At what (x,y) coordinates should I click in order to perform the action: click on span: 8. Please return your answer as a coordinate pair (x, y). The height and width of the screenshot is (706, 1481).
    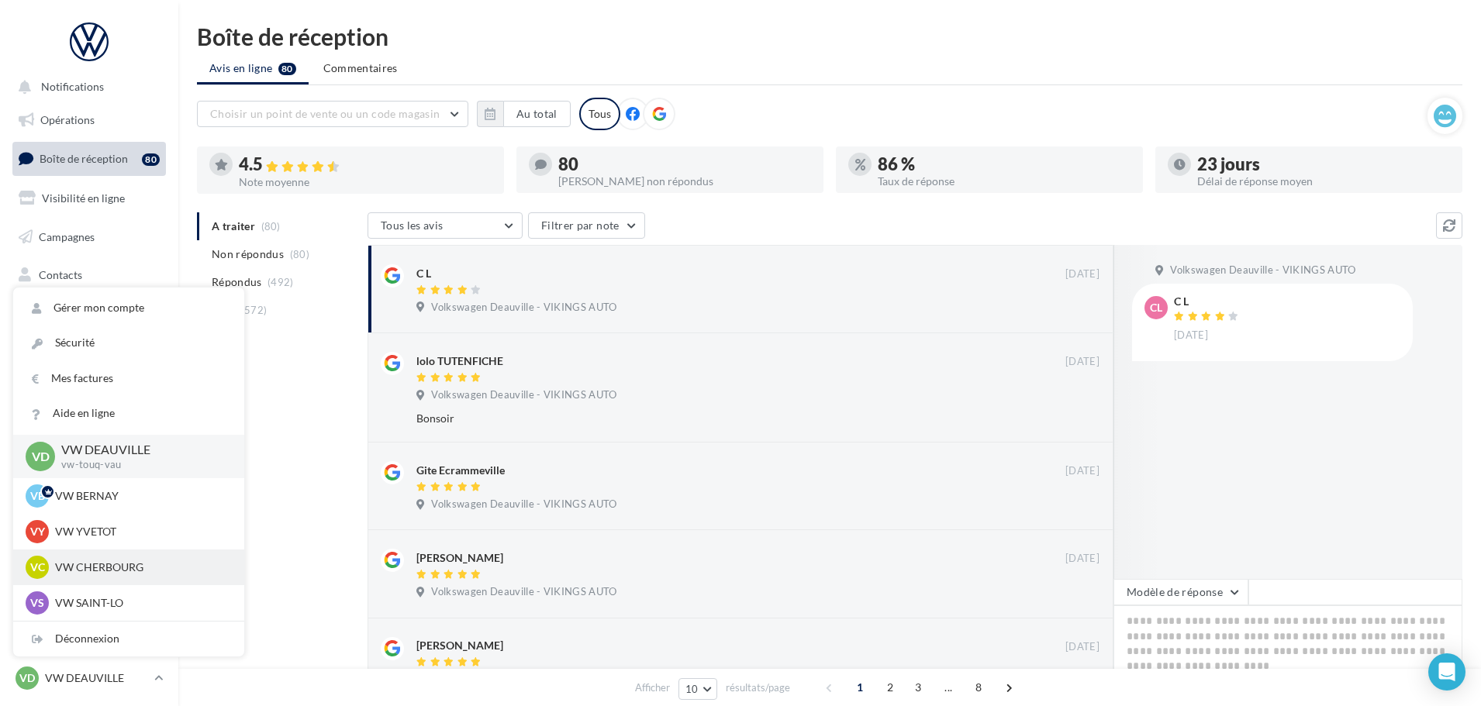
    Looking at the image, I should click on (978, 688).